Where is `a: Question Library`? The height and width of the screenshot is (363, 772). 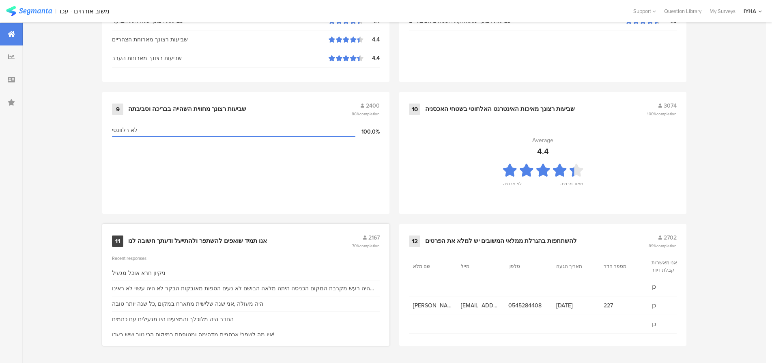
a: Question Library is located at coordinates (683, 11).